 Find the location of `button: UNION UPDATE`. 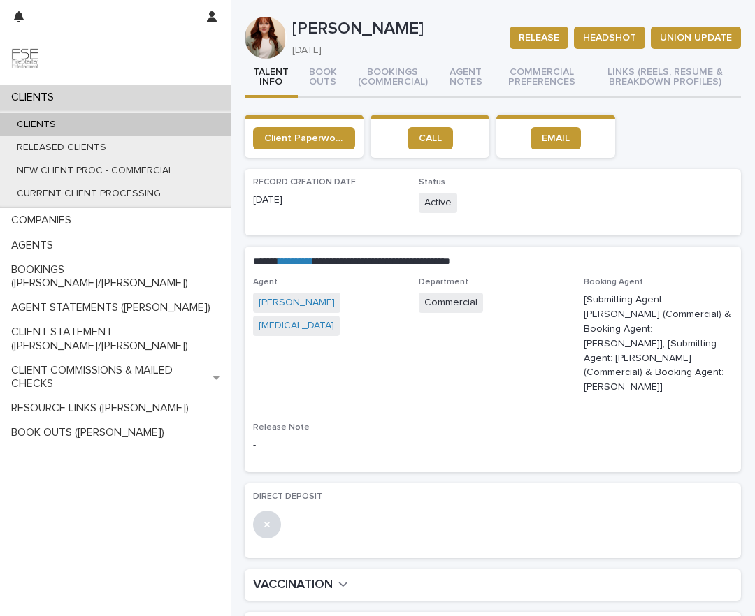

button: UNION UPDATE is located at coordinates (695, 38).